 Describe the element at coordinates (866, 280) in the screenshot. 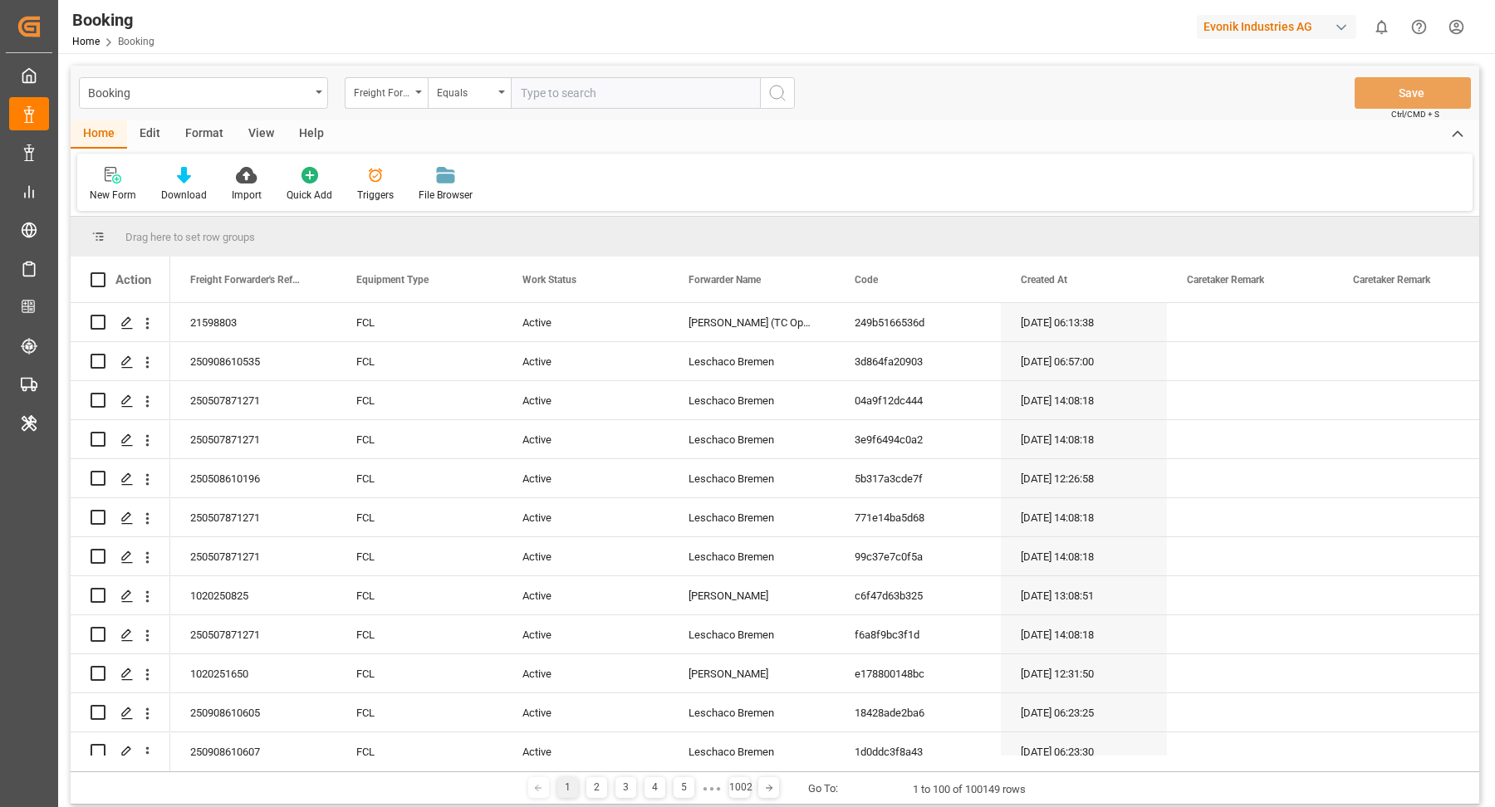

I see `span: Code` at that location.